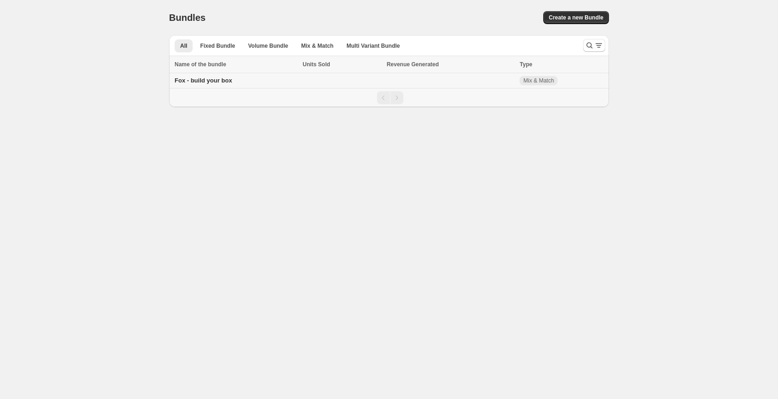  Describe the element at coordinates (268, 46) in the screenshot. I see `span: Volume Bundle` at that location.